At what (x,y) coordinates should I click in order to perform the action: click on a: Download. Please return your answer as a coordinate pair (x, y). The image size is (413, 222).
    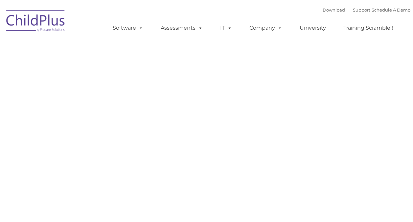
    Looking at the image, I should click on (334, 10).